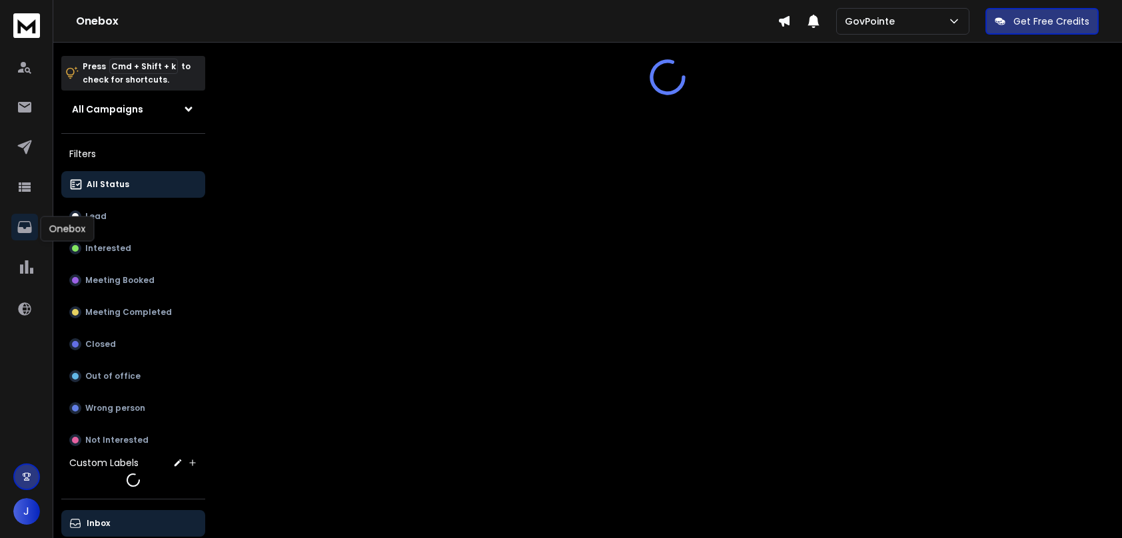 Image resolution: width=1122 pixels, height=538 pixels. I want to click on h3: Filters, so click(133, 154).